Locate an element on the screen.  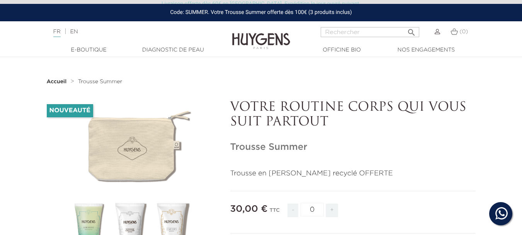
input: Rechercher is located at coordinates (370, 32).